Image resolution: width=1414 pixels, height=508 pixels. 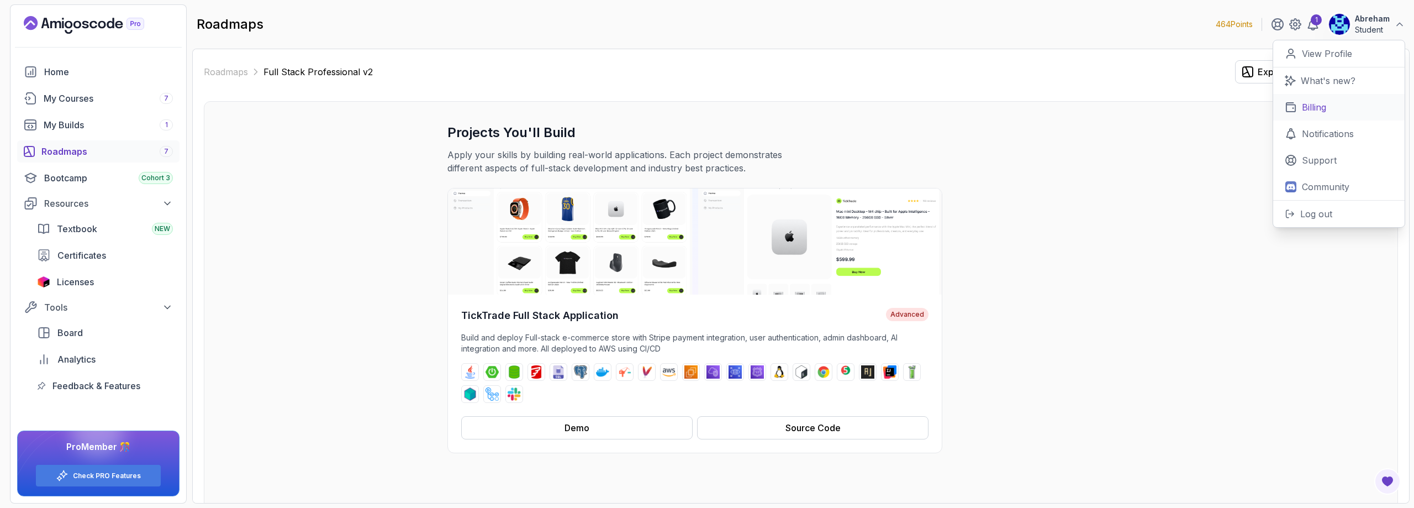 I want to click on div: Tools, so click(x=108, y=307).